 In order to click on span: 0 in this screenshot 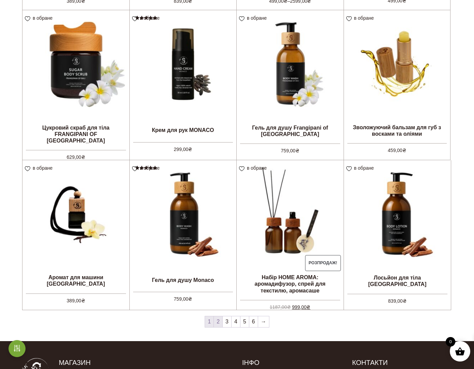, I will do `click(450, 342)`.